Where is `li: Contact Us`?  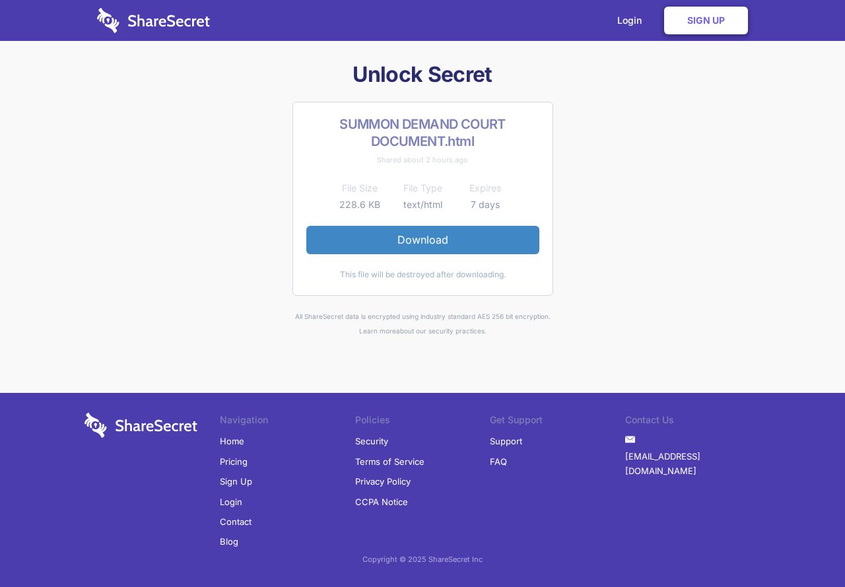 li: Contact Us is located at coordinates (693, 422).